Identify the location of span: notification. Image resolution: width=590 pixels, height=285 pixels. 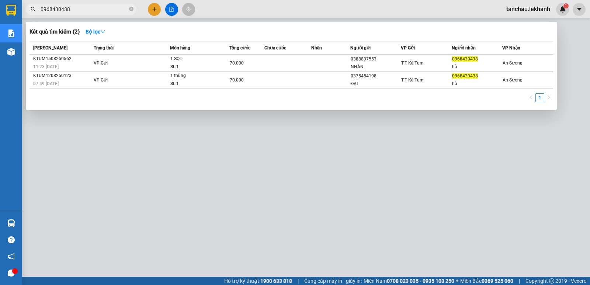
(11, 256).